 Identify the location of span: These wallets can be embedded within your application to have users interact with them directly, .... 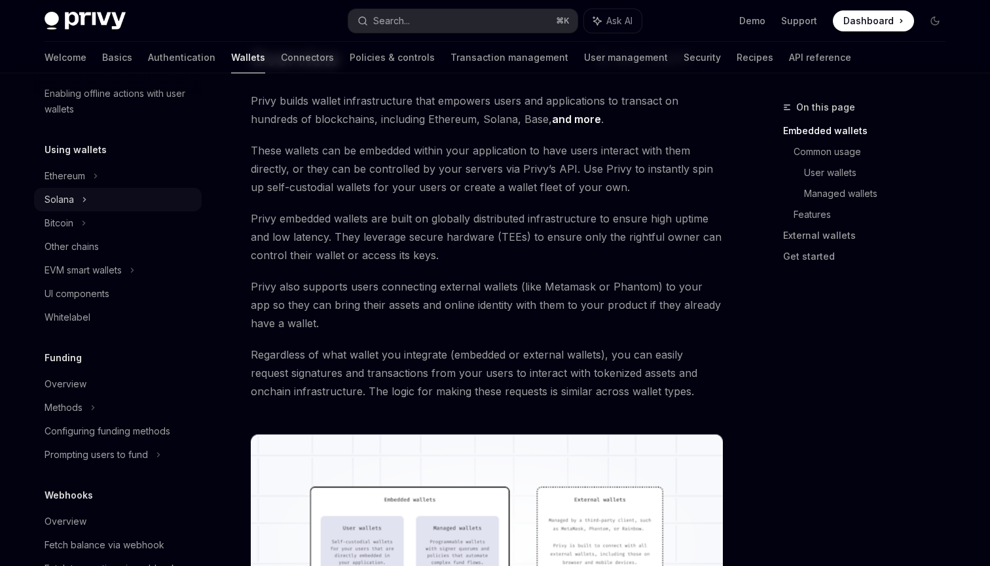
(487, 169).